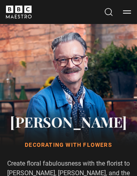  I want to click on svg: BBC Maestro, so click(19, 12).